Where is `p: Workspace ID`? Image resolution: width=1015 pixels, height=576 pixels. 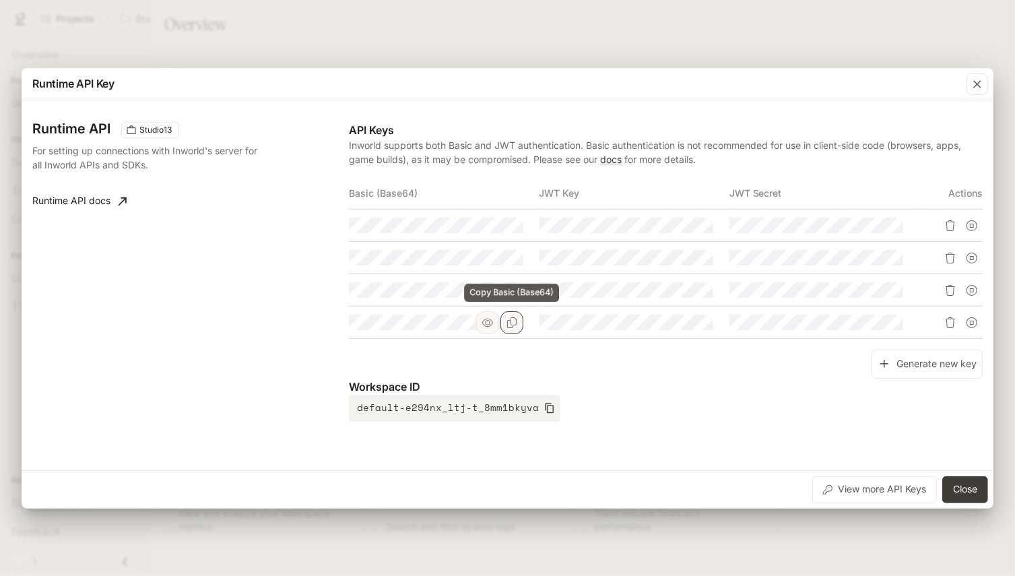 p: Workspace ID is located at coordinates (665, 387).